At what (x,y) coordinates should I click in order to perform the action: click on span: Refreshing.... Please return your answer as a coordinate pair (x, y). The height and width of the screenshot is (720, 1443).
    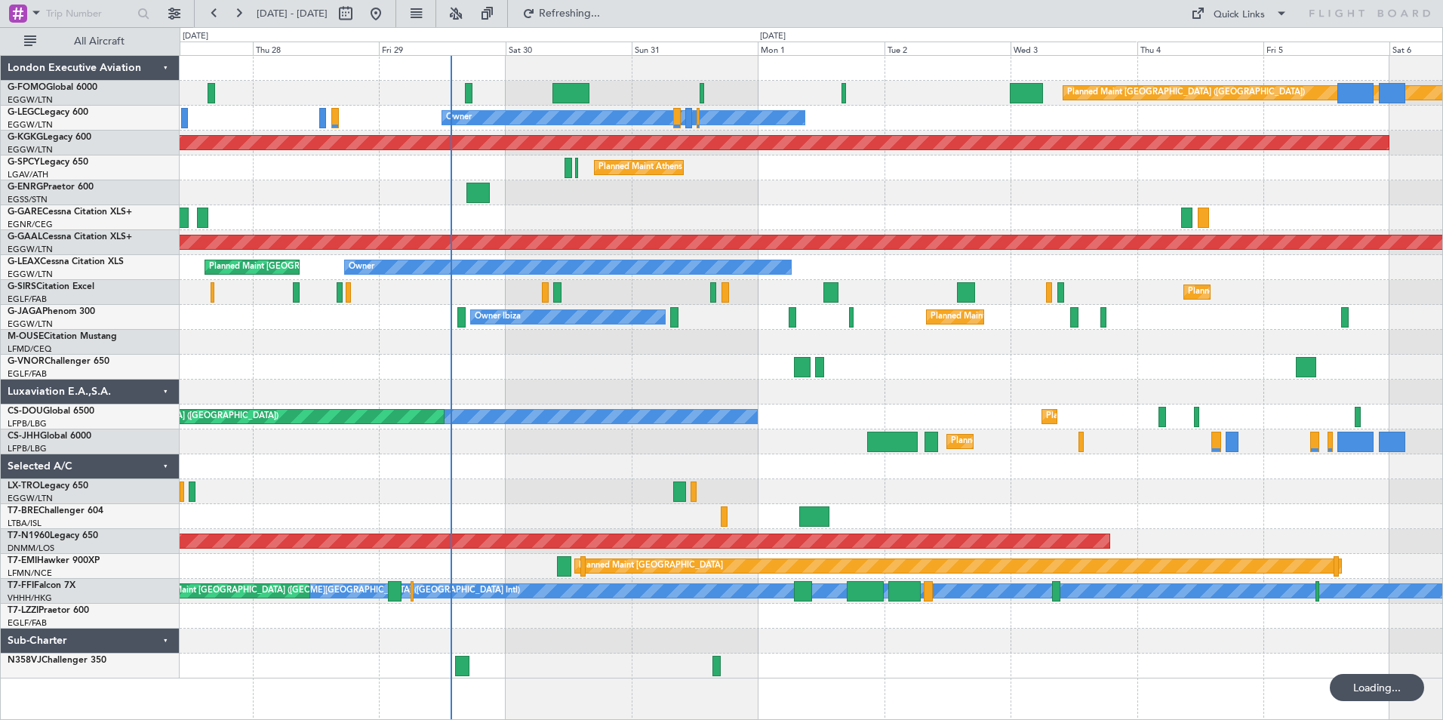
    Looking at the image, I should click on (570, 14).